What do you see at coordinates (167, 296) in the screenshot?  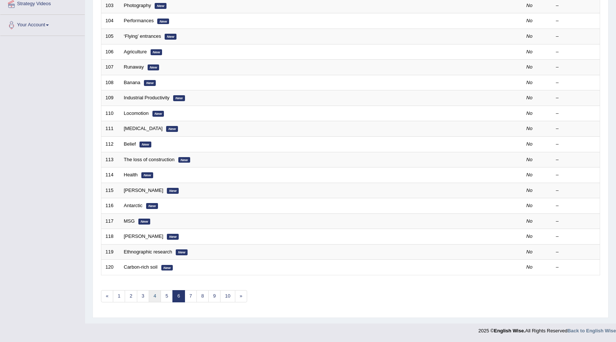 I see `a: 5` at bounding box center [167, 296].